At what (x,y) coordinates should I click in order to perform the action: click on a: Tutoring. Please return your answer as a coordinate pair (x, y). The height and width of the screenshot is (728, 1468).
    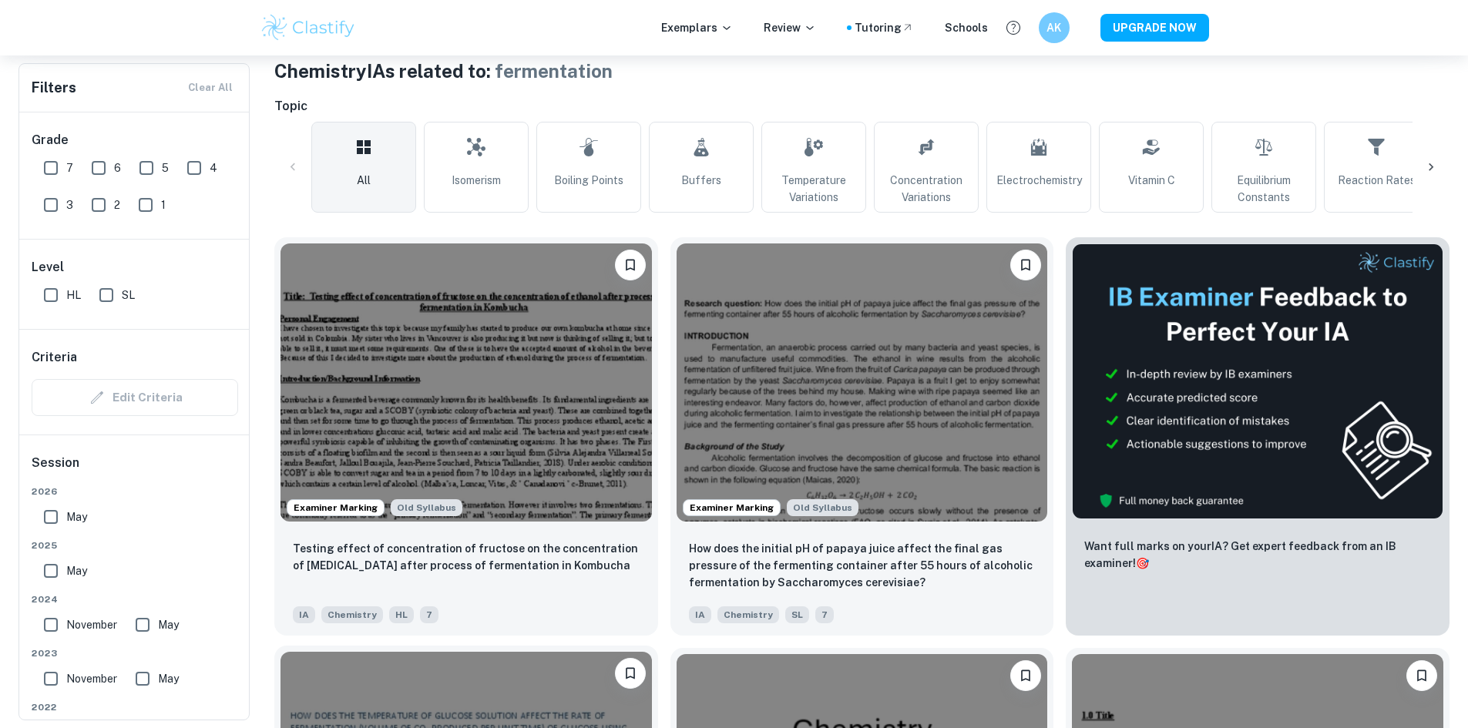
    Looking at the image, I should click on (884, 28).